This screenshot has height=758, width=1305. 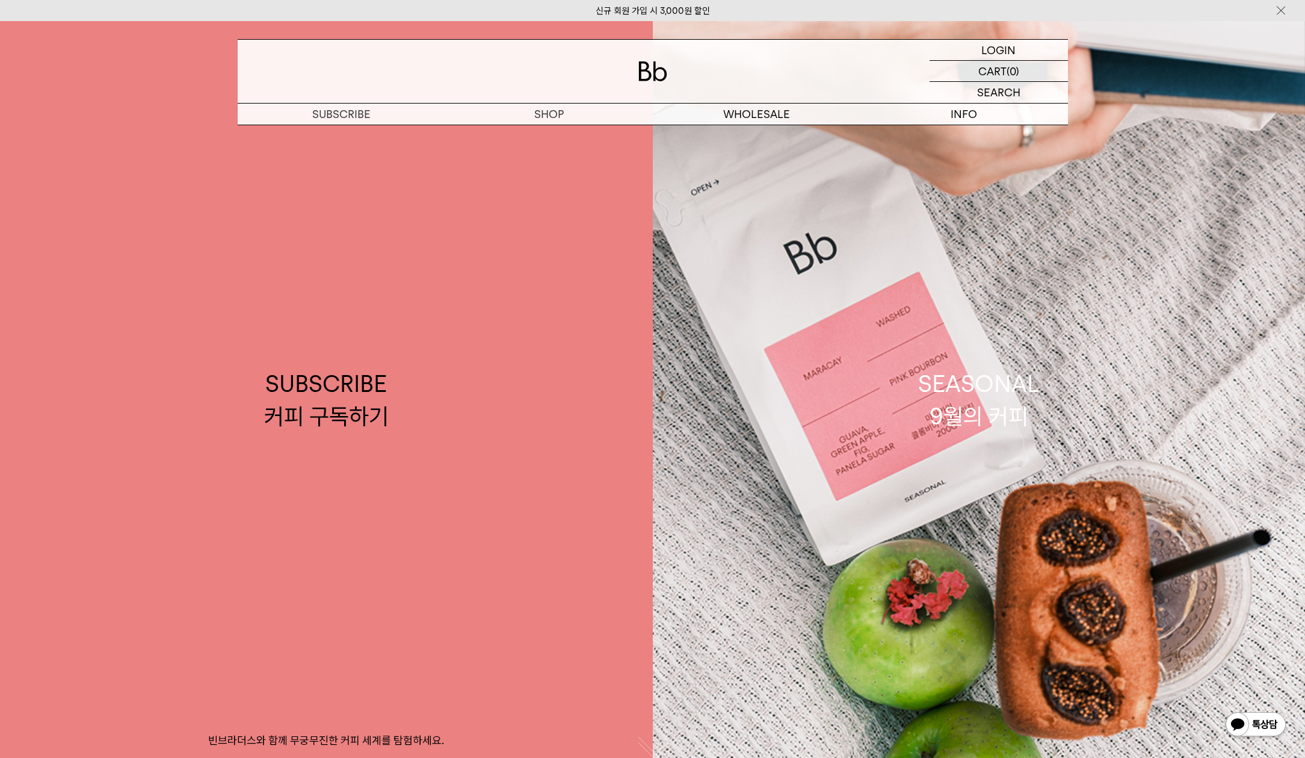 What do you see at coordinates (979, 400) in the screenshot?
I see `div: SEASONAL 9월의 커피` at bounding box center [979, 400].